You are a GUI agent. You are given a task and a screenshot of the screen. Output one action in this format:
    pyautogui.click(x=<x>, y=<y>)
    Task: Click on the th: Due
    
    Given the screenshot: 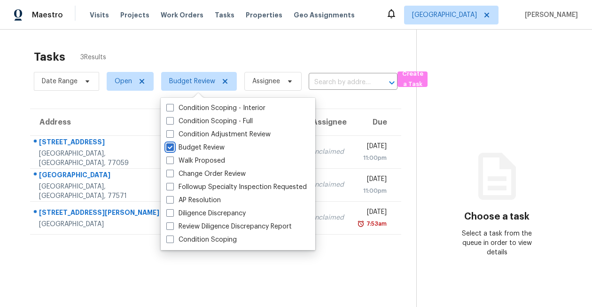 What is the action you would take?
    pyautogui.click(x=376, y=122)
    